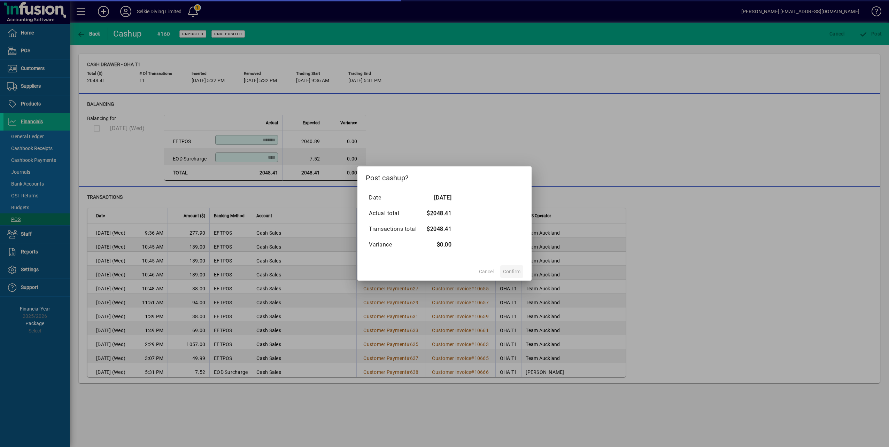 Image resolution: width=889 pixels, height=447 pixels. What do you see at coordinates (396, 213) in the screenshot?
I see `td: Actual total` at bounding box center [396, 213].